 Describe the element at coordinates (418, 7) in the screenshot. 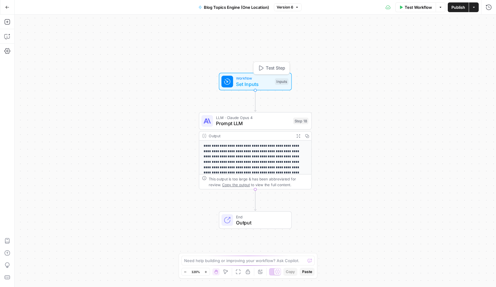

I see `span: Test Workflow` at that location.